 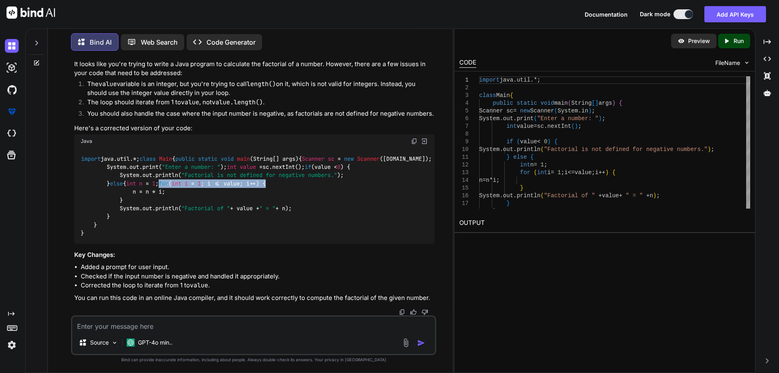 I want to click on div: 18, so click(x=464, y=211).